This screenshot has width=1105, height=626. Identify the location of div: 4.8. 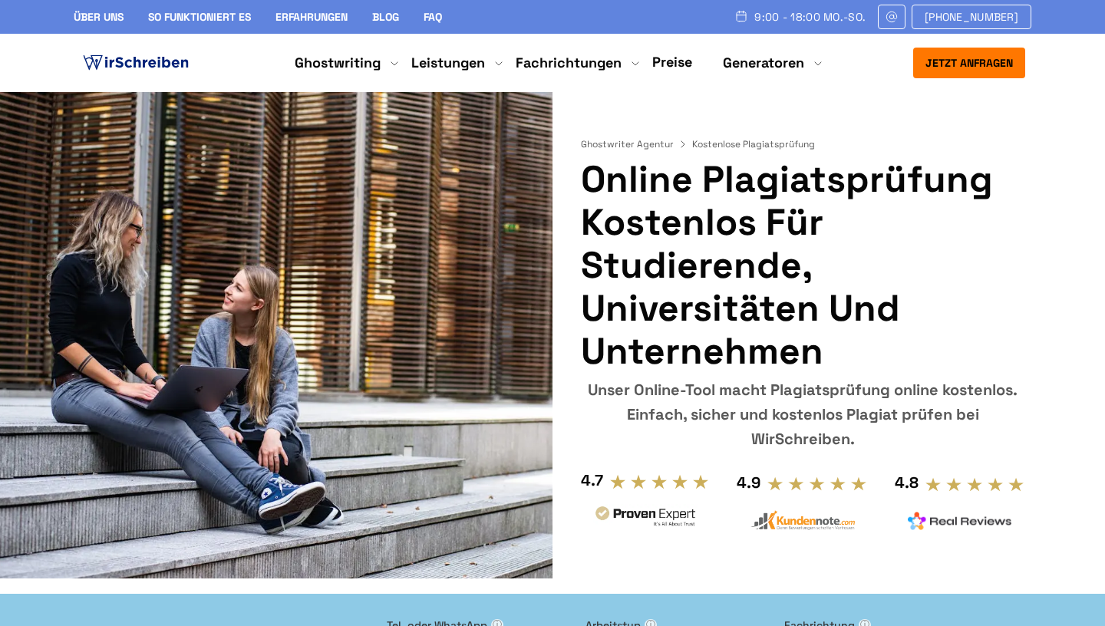
(906, 483).